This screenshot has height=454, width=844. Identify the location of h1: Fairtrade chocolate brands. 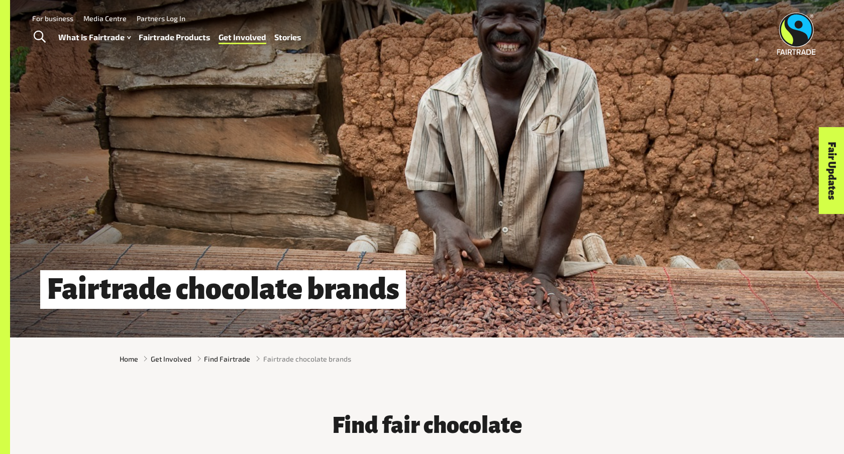
(223, 289).